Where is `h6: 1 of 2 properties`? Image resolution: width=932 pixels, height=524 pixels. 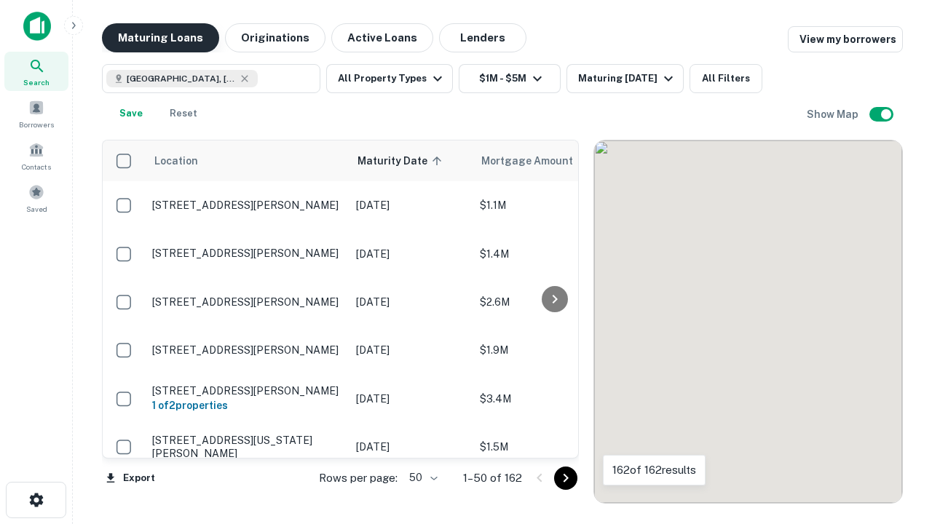
h6: 1 of 2 properties is located at coordinates (247, 405).